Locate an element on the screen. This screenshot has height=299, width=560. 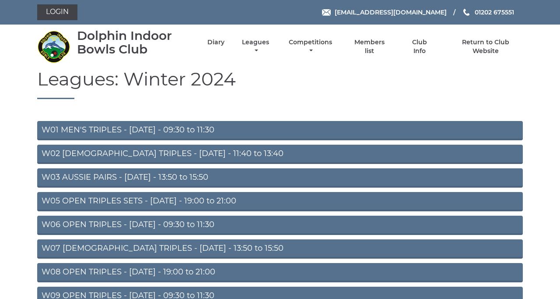
a: Return to Club Website is located at coordinates (486, 46).